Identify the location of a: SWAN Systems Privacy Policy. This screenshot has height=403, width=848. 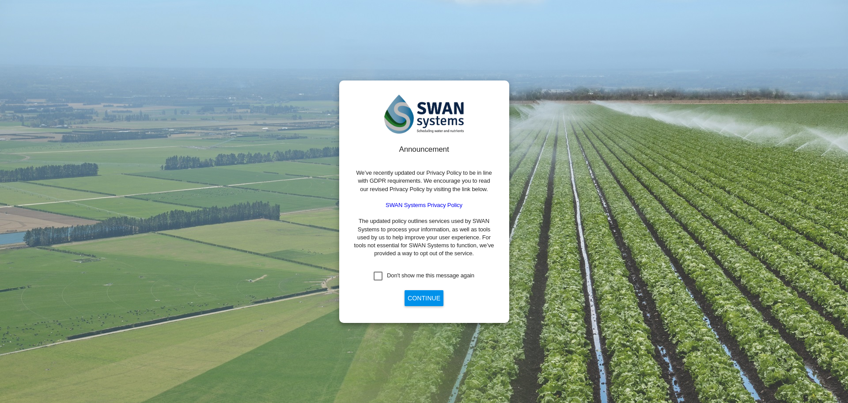
(424, 205).